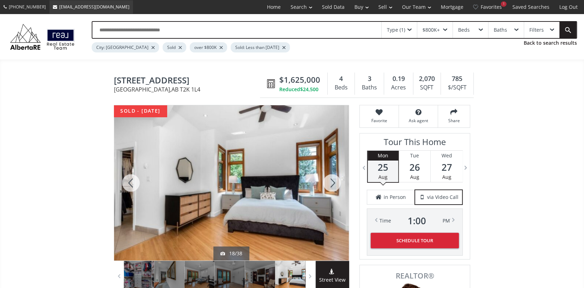 Image resolution: width=584 pixels, height=288 pixels. Describe the element at coordinates (454, 121) in the screenshot. I see `span: Share` at that location.